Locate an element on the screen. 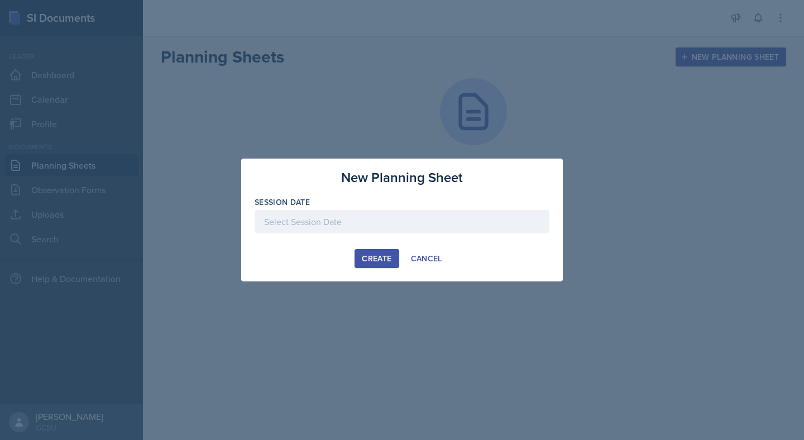  label: Session Date is located at coordinates (282, 202).